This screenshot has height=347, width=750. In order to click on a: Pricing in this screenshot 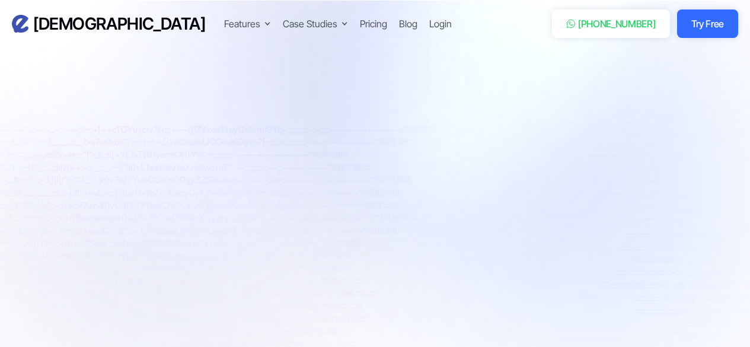, I will do `click(374, 24)`.